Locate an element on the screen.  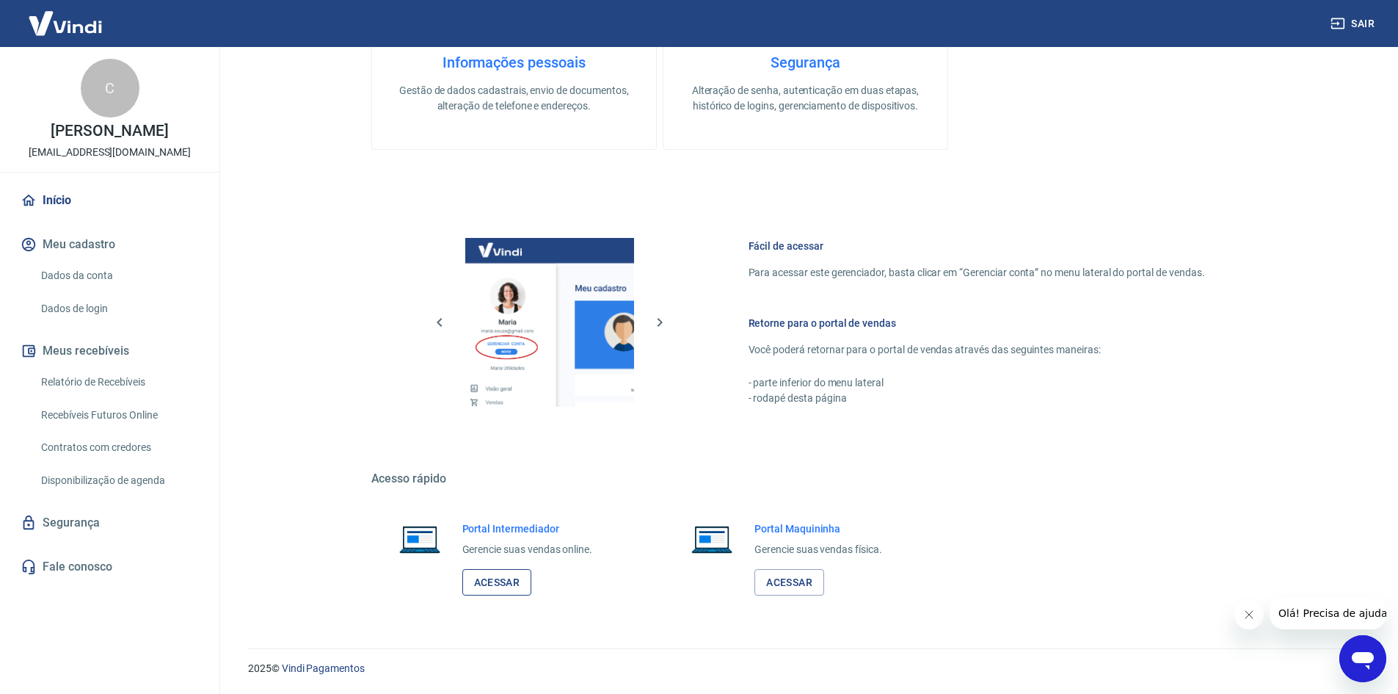
button: Meus recebíveis is located at coordinates (109, 351).